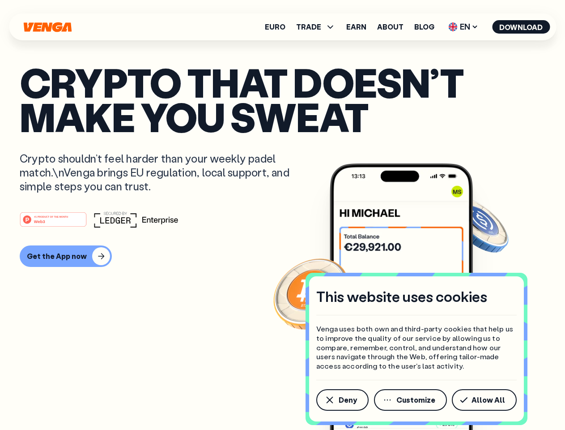  I want to click on button: Get the App now, so click(66, 256).